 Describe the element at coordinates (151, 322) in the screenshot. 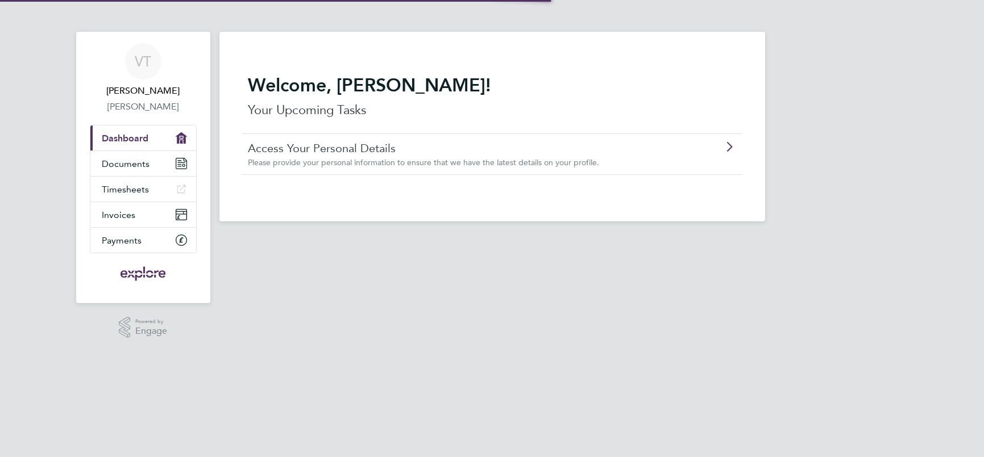

I see `span: Powered by` at that location.